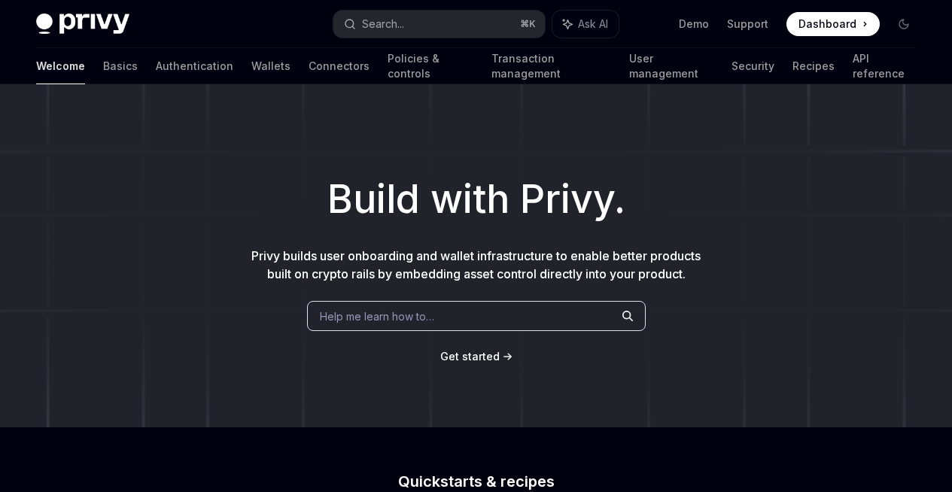 This screenshot has height=492, width=952. What do you see at coordinates (885, 66) in the screenshot?
I see `a: API reference` at bounding box center [885, 66].